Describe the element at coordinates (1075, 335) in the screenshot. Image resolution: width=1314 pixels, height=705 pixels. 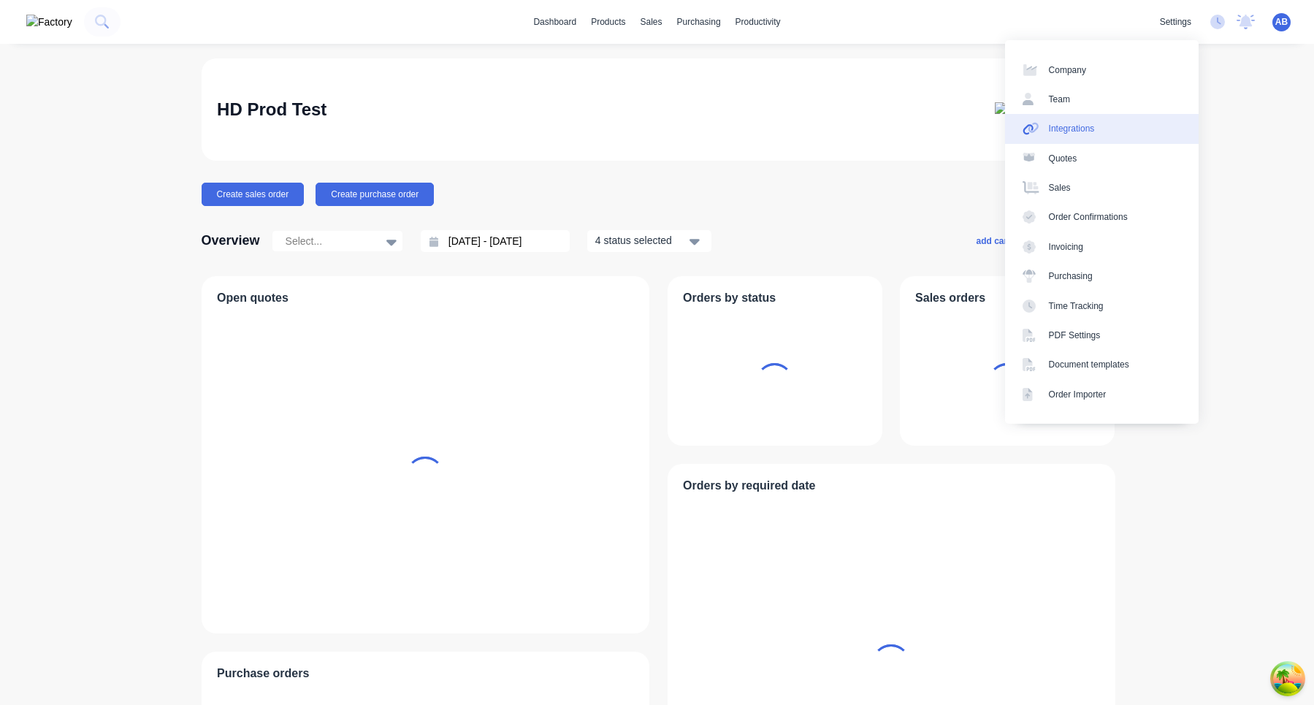
I see `div: PDF Settings` at that location.